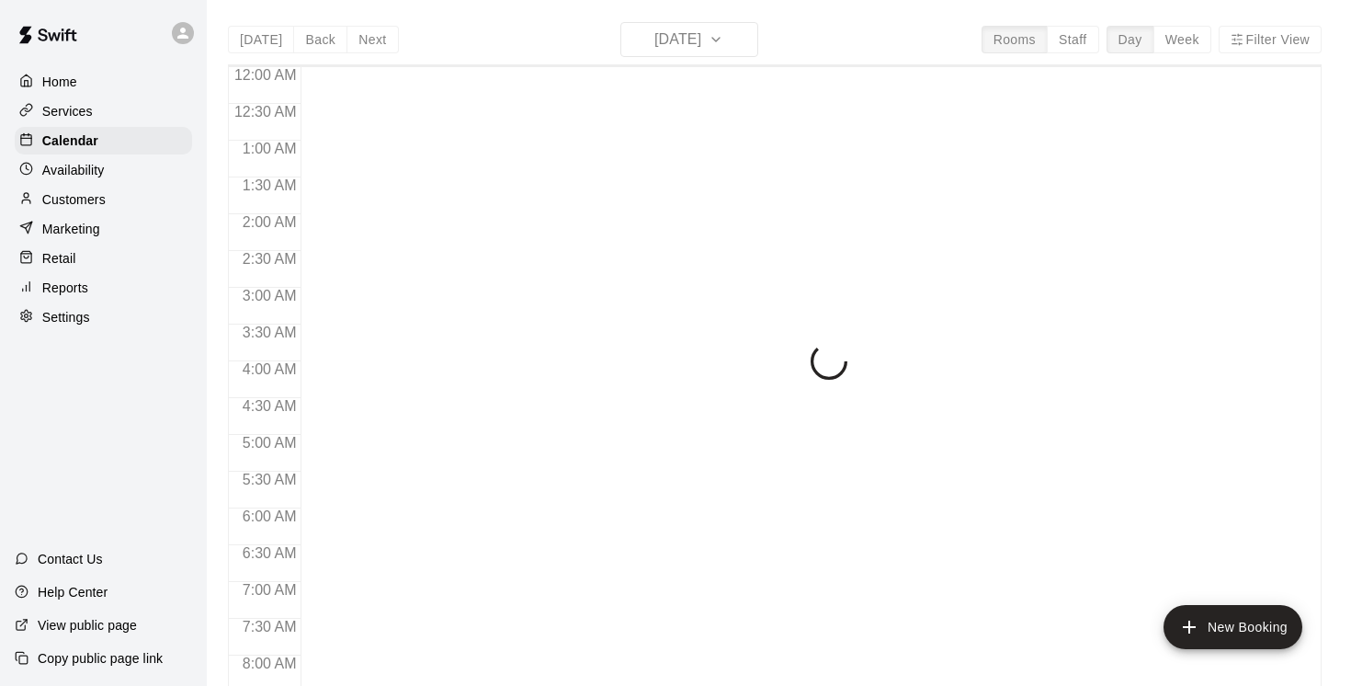  Describe the element at coordinates (266, 74) in the screenshot. I see `span: 12:00 AM` at that location.